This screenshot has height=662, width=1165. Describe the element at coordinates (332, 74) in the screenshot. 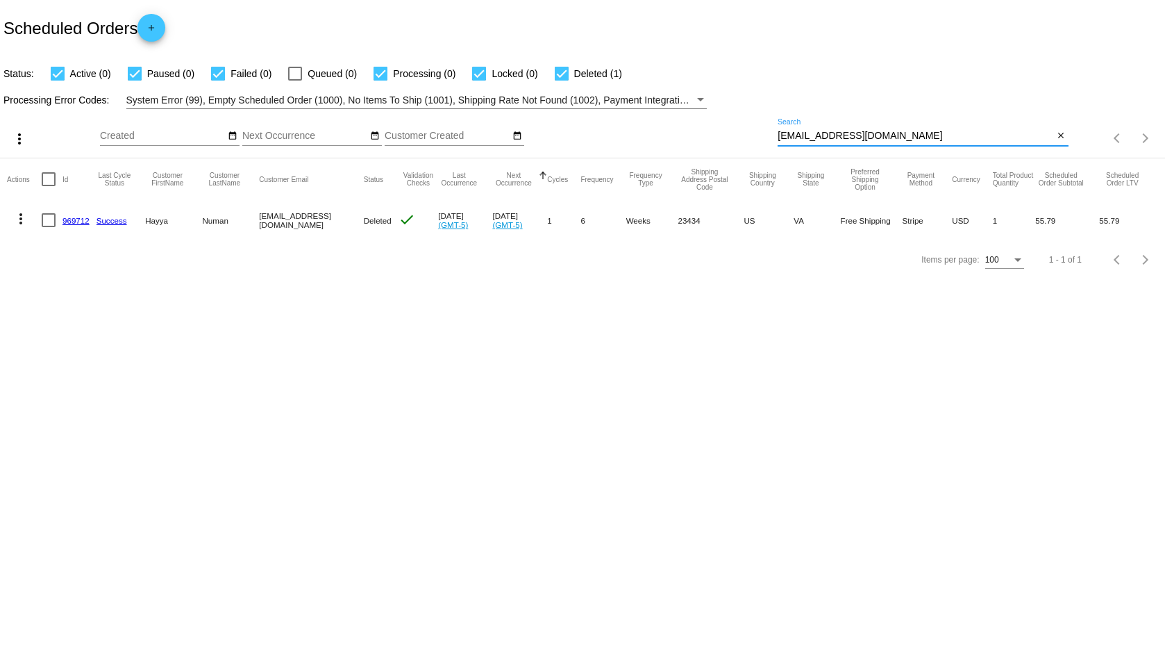

I see `span: Queued (0)` at that location.